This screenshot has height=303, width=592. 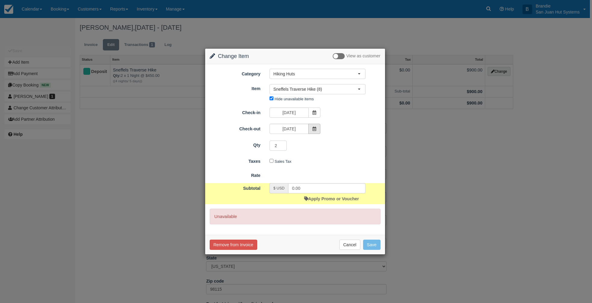 What do you see at coordinates (350, 245) in the screenshot?
I see `button: Cancel` at bounding box center [350, 245].